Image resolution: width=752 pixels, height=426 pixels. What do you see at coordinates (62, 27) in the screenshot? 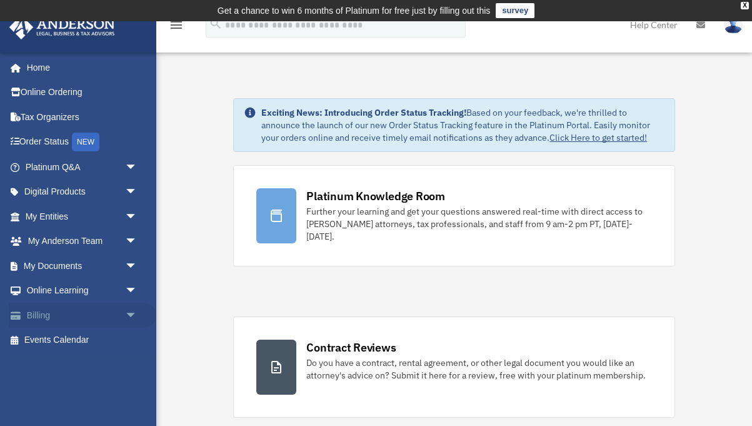
I see `img: Anderson Advisors Platinum Portal` at bounding box center [62, 27].